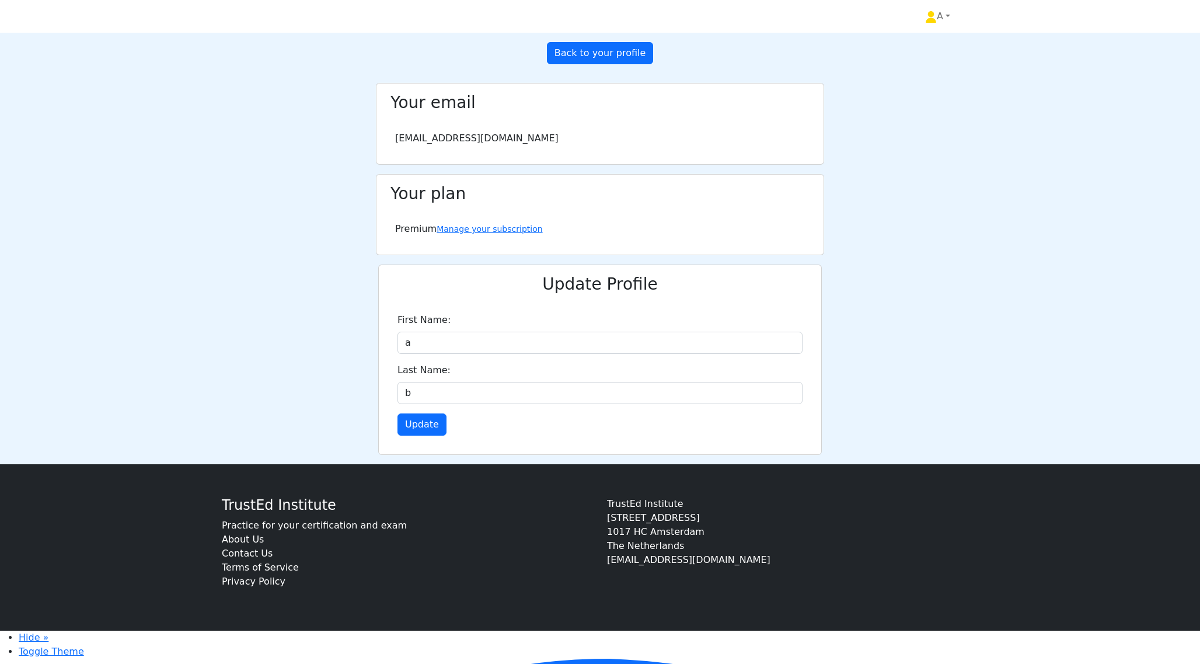 The image size is (1200, 664). I want to click on a: Privacy Policy, so click(253, 581).